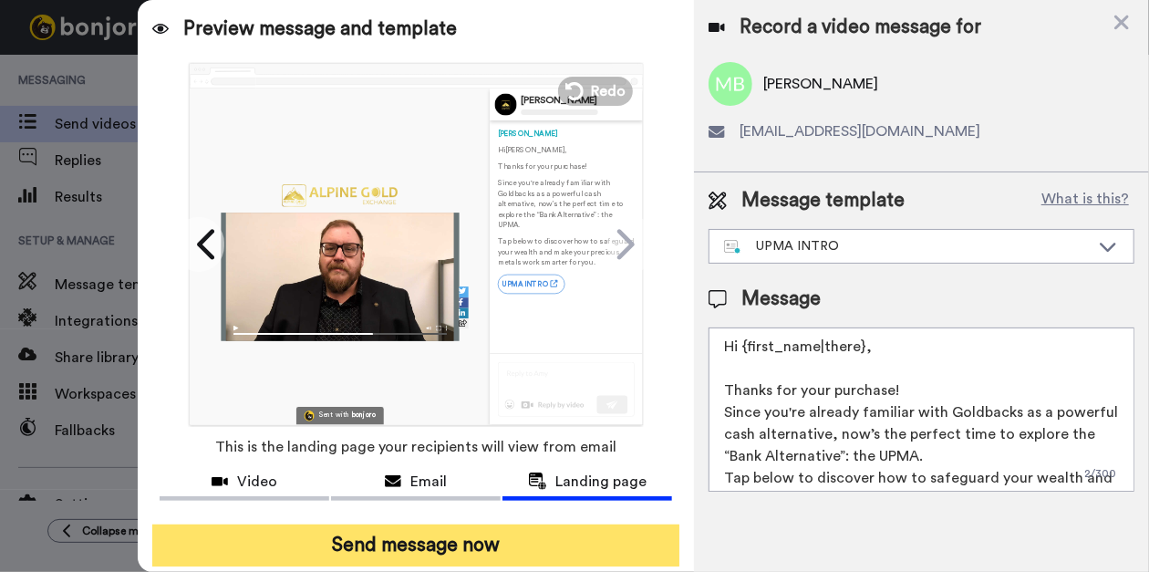  I want to click on p: Thanks for your purchase!, so click(566, 166).